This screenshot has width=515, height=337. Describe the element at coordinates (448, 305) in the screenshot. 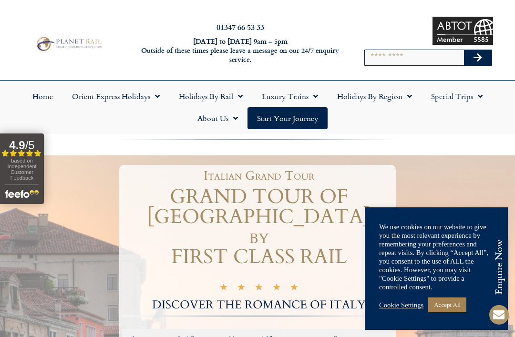

I see `a: Accept All` at that location.